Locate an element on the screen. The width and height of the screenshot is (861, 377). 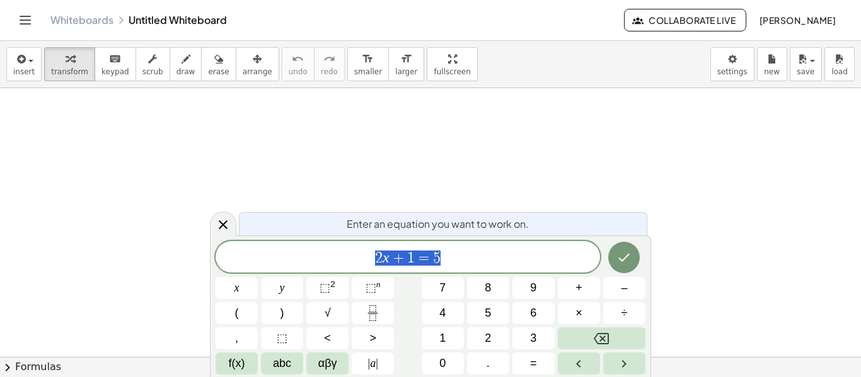
button: Square root is located at coordinates (327, 313).